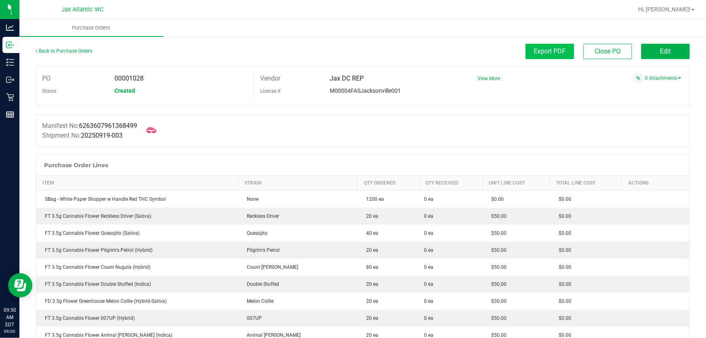 This screenshot has height=338, width=706. What do you see at coordinates (125, 91) in the screenshot?
I see `span: Created` at bounding box center [125, 91].